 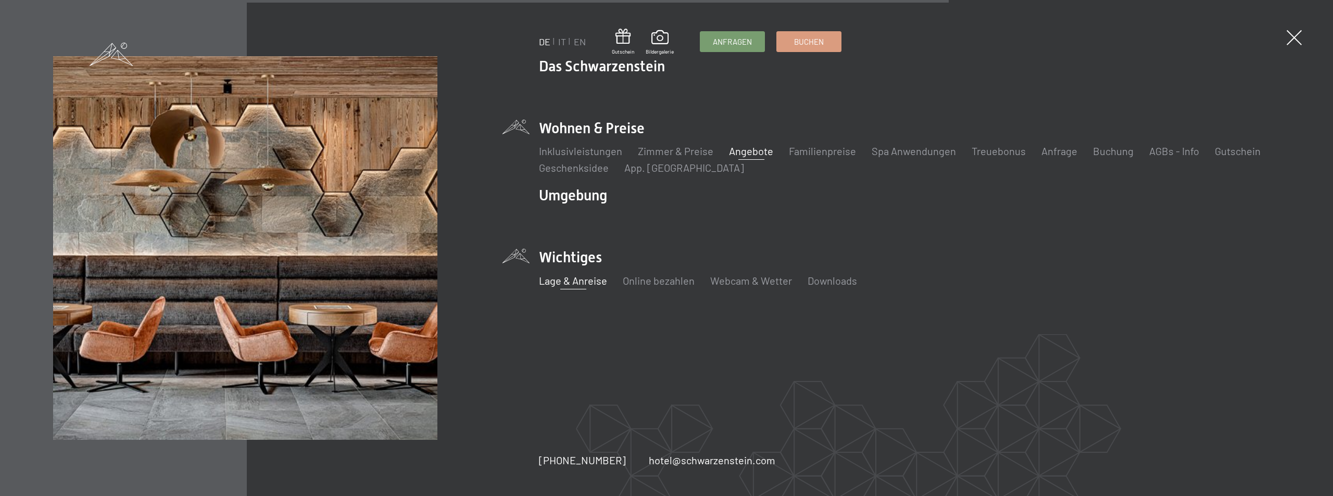 I want to click on a: Downloads, so click(x=832, y=281).